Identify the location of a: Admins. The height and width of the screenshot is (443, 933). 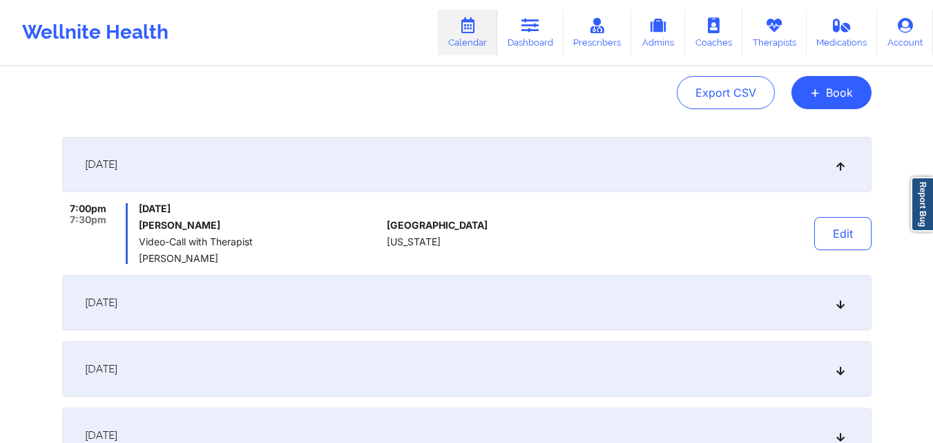
(658, 32).